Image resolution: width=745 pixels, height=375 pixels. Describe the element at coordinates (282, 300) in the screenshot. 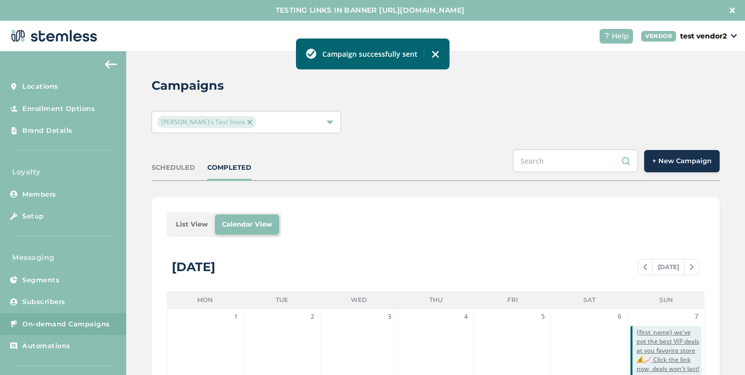

I see `li: Tue` at that location.